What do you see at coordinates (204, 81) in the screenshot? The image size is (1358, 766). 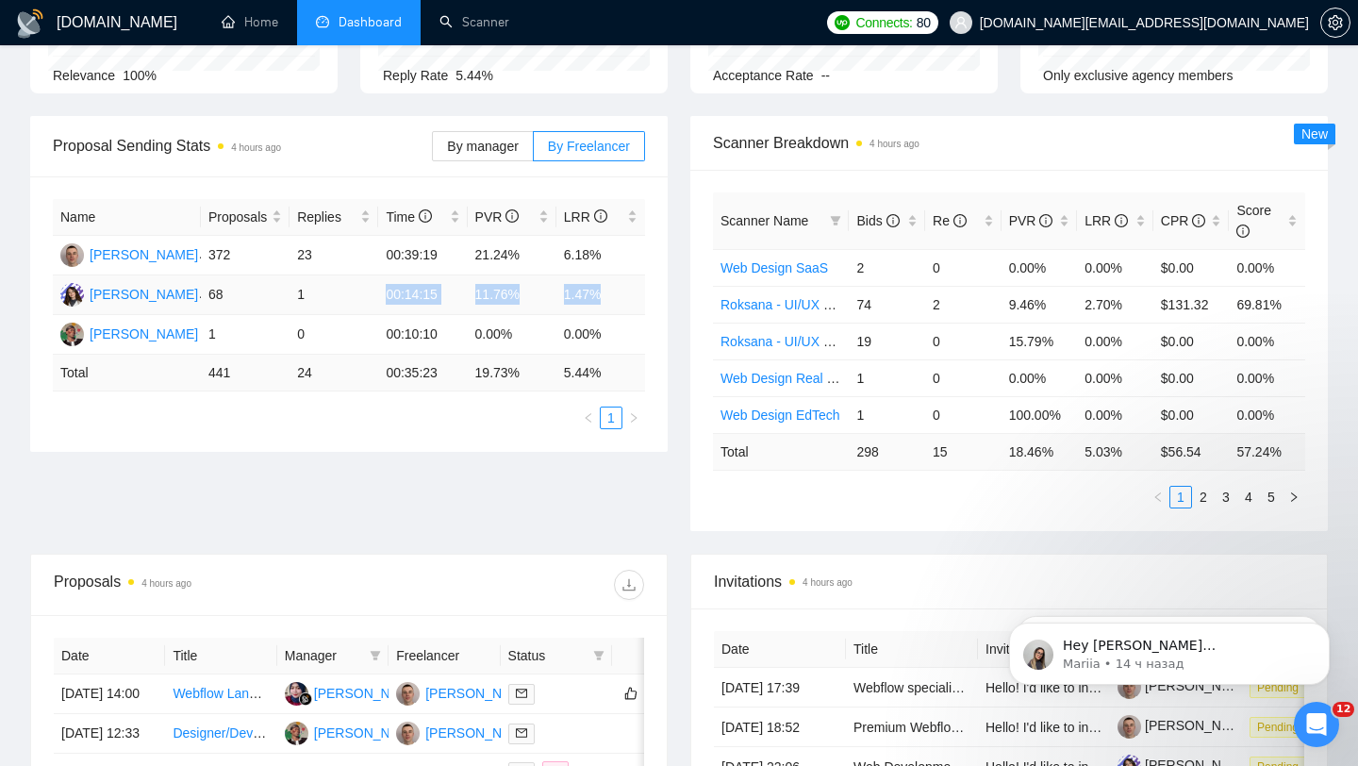 I see `p: Message from Mariia, sent 14 ч назад` at bounding box center [204, 81].